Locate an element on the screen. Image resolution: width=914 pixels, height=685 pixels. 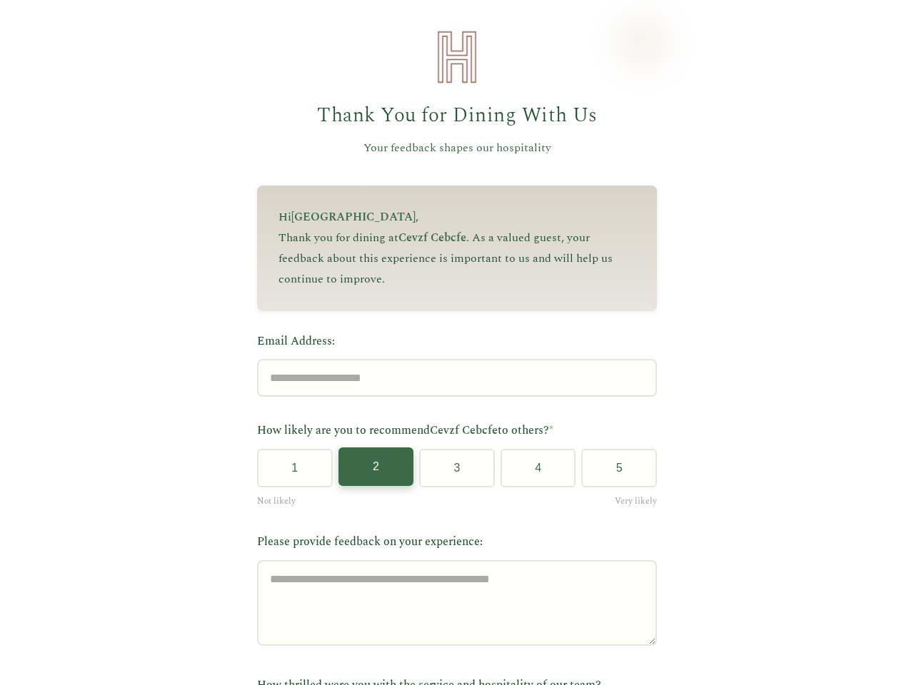
label: Email Address: is located at coordinates (457, 342).